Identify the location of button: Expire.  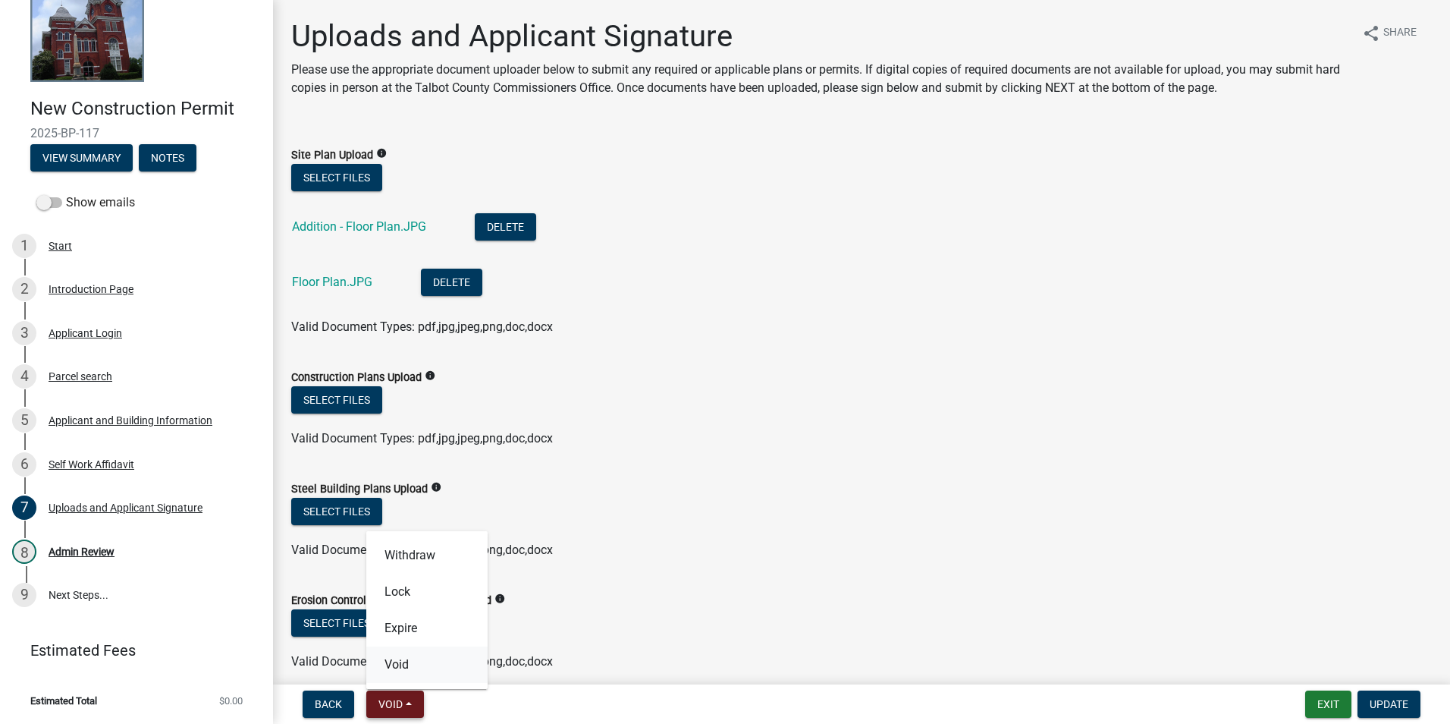
(427, 628).